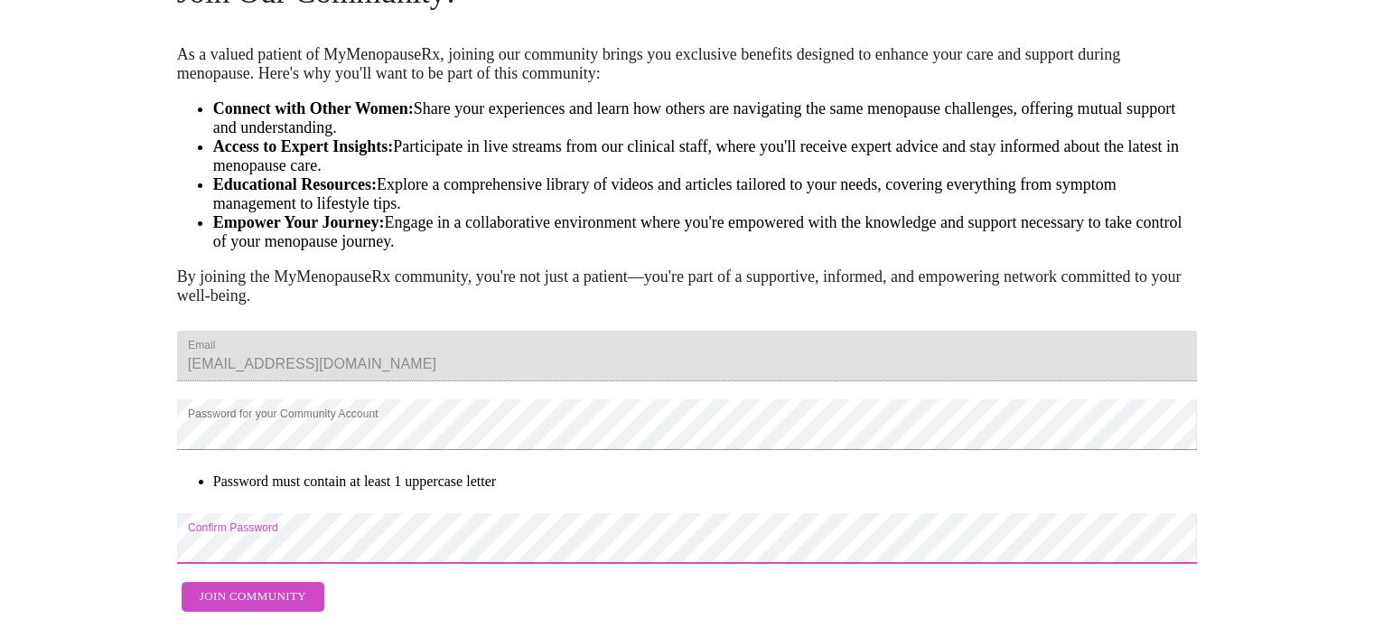 The height and width of the screenshot is (628, 1374). What do you see at coordinates (706, 482) in the screenshot?
I see `li: Password must contain at least 1 uppercase letter` at bounding box center [706, 482].